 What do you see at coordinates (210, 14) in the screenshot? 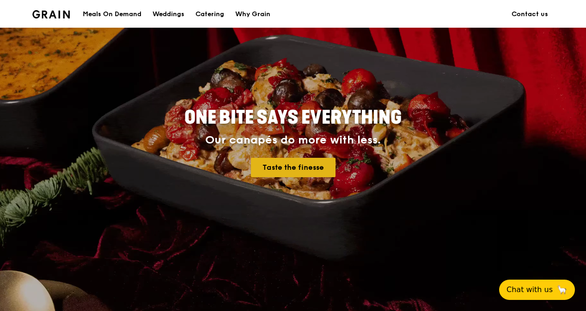
I see `a: Catering` at bounding box center [210, 14].